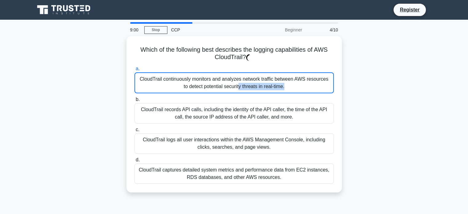 The image size is (468, 214). Describe the element at coordinates (234, 174) in the screenshot. I see `div: CloudTrail captures detailed system metrics and performance data from EC2 instances, RDS database...` at that location.